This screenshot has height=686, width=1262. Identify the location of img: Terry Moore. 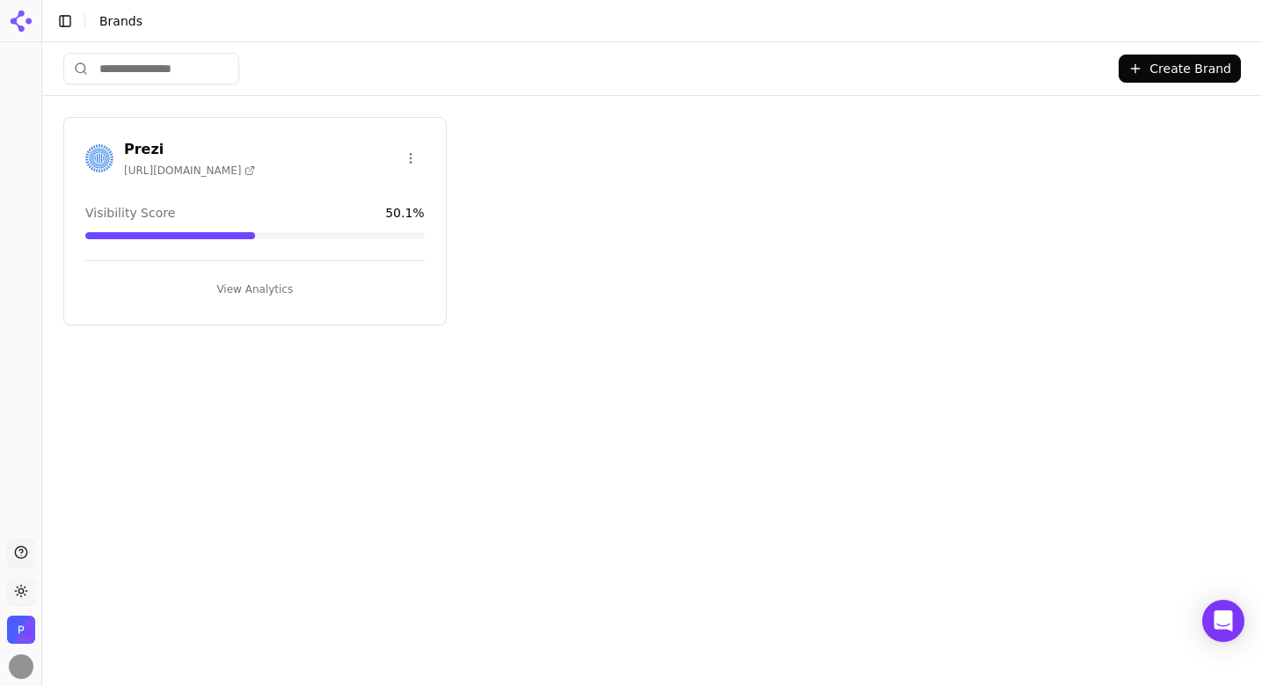
(21, 667).